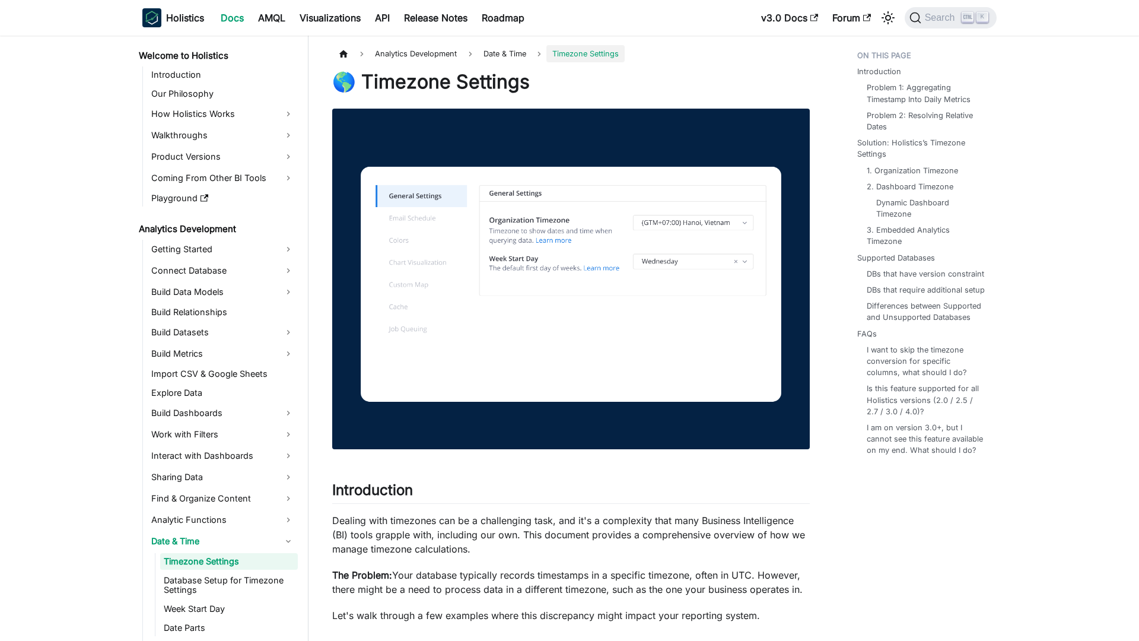  What do you see at coordinates (925, 311) in the screenshot?
I see `a: Differences between Supported and Unsupported Databases` at bounding box center [925, 311].